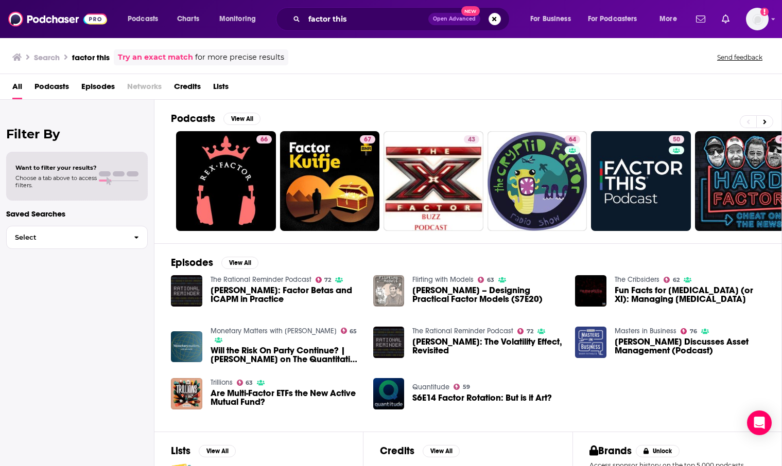  Describe the element at coordinates (51, 89) in the screenshot. I see `a: Podcasts` at that location.